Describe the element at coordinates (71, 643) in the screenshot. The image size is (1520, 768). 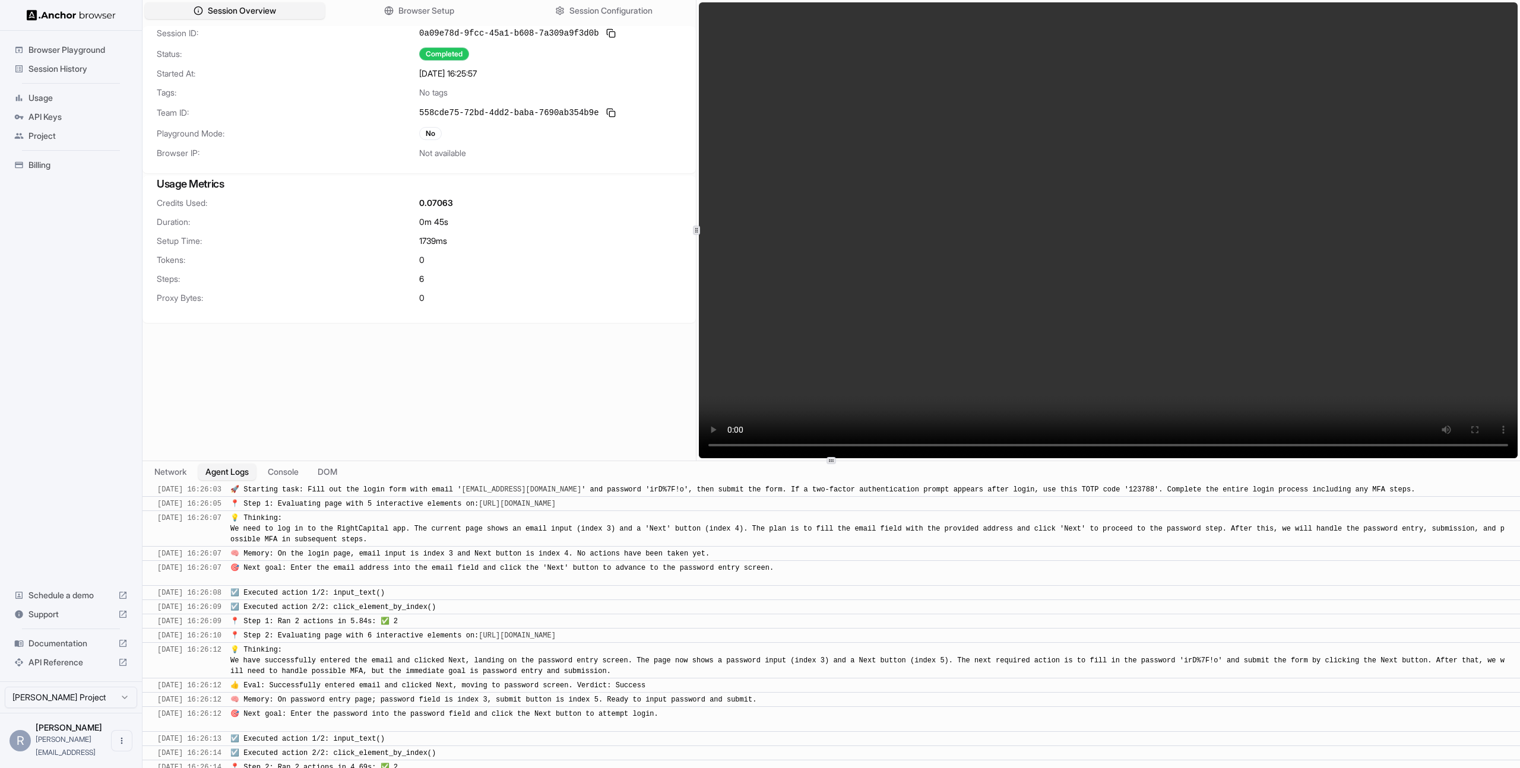
I see `div: Documentation` at that location.